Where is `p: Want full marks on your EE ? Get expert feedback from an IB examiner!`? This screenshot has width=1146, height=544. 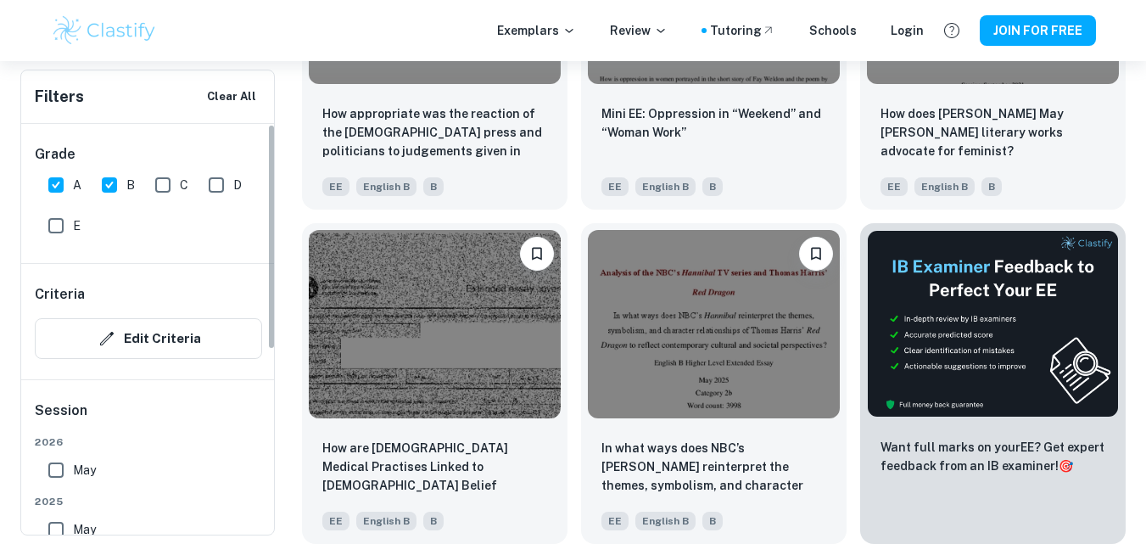
p: Want full marks on your EE ? Get expert feedback from an IB examiner! is located at coordinates (993, 456).